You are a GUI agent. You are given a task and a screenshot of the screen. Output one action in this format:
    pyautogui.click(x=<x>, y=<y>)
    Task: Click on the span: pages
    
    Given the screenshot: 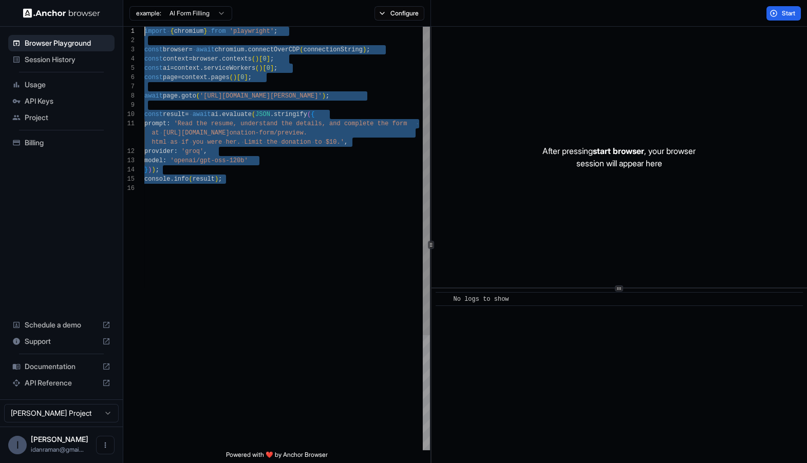 What is the action you would take?
    pyautogui.click(x=220, y=78)
    